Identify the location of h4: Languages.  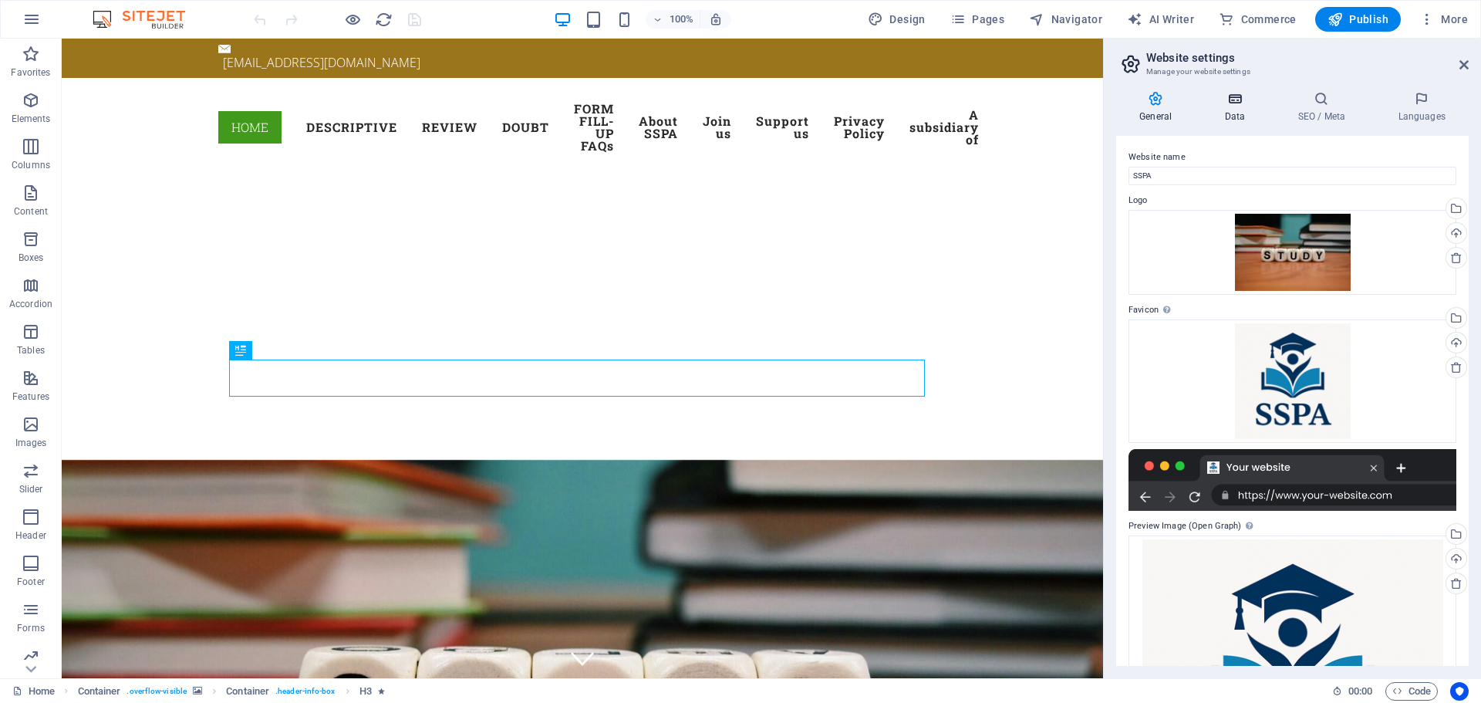
(1422, 107).